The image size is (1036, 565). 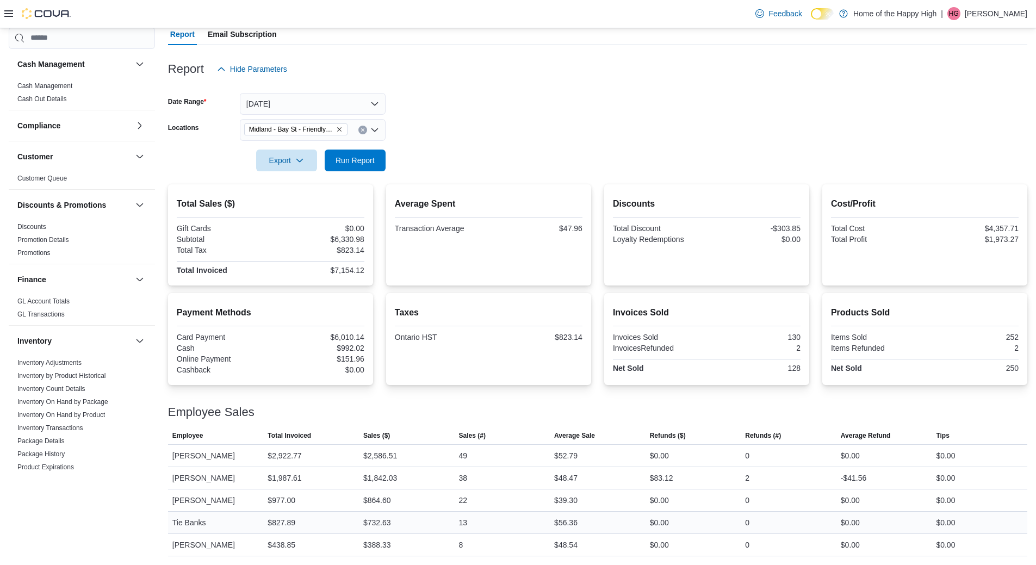 I want to click on h2: Payment Methods, so click(x=270, y=313).